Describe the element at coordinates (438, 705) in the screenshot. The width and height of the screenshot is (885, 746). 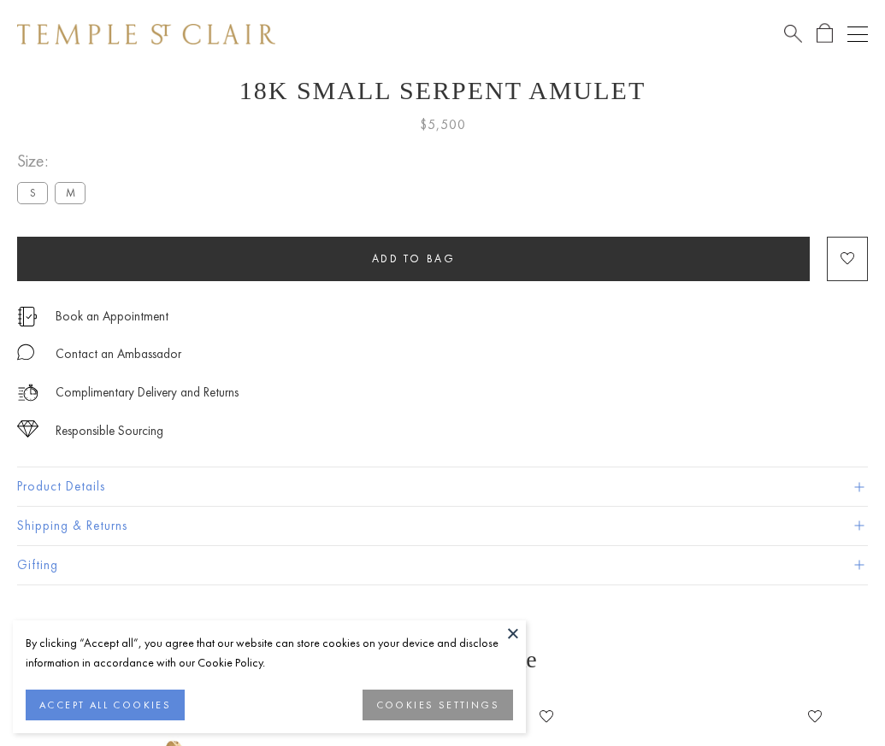
I see `button: COOKIES SETTINGS` at that location.